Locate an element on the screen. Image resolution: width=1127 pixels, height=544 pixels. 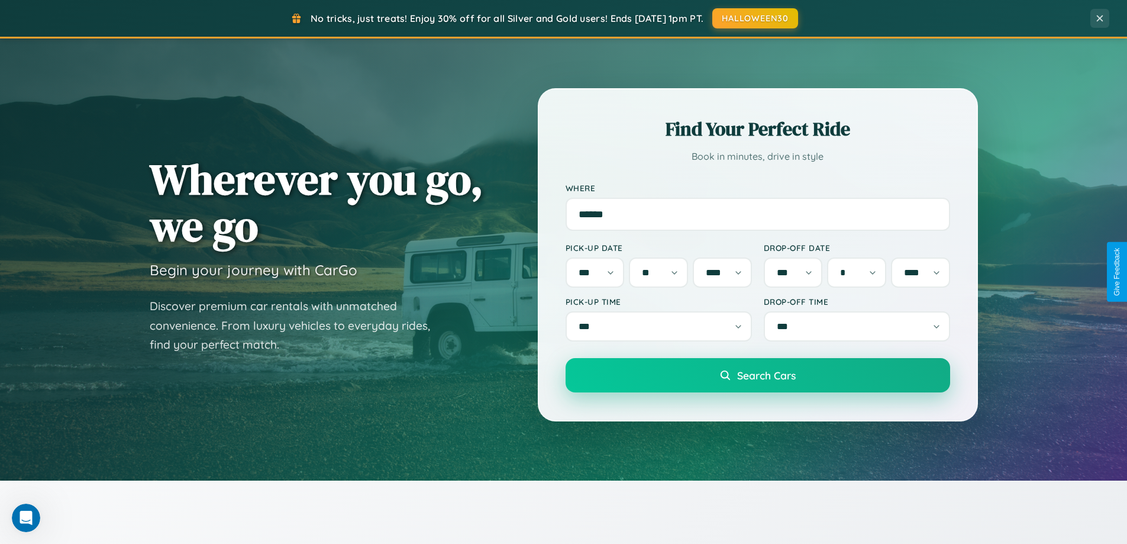
label: Where is located at coordinates (758, 188).